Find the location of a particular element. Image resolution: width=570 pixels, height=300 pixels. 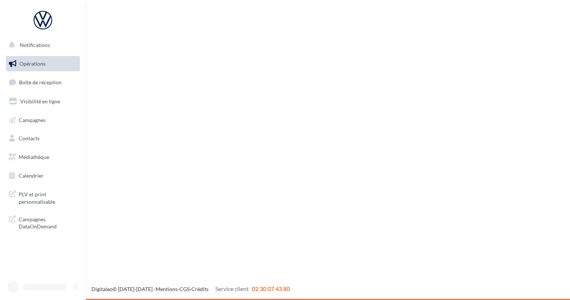

a: Crédits is located at coordinates (200, 289).